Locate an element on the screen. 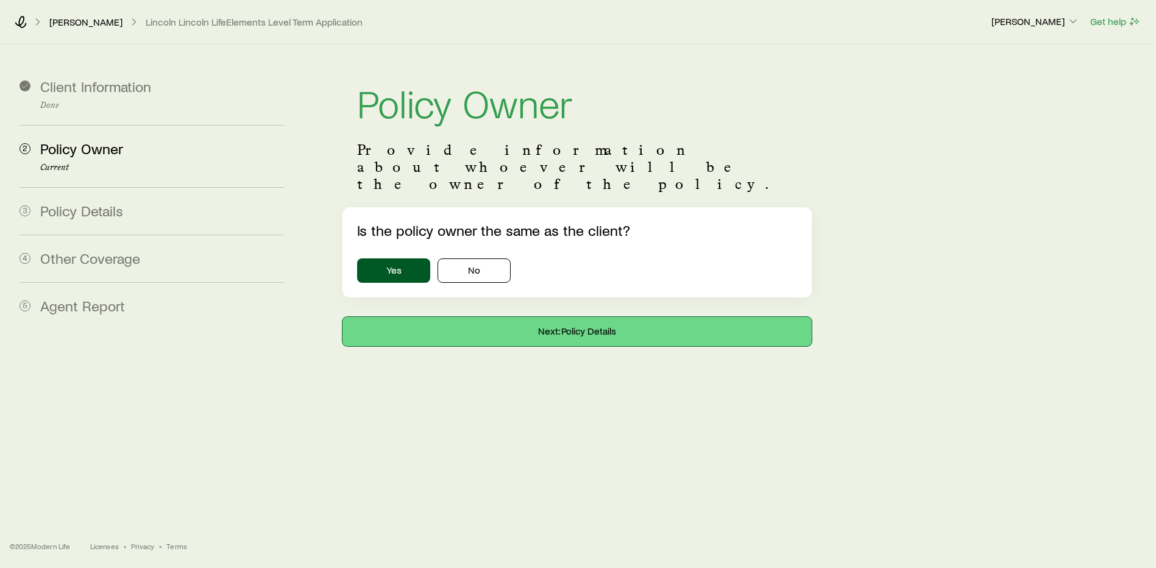  button: No is located at coordinates (474, 271).